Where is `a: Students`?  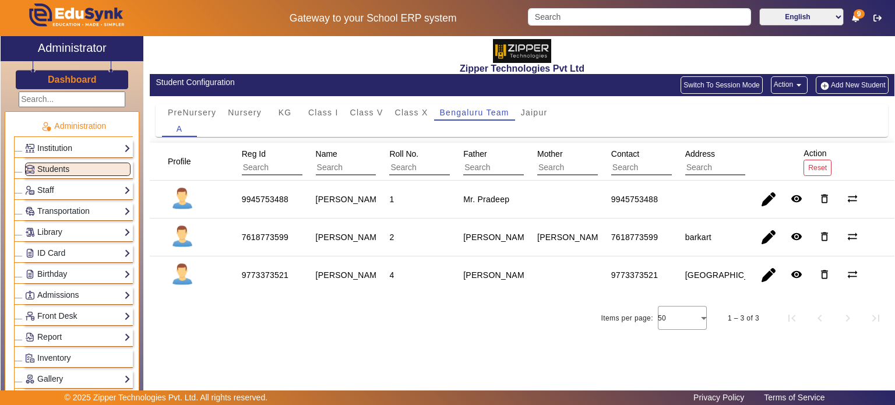 a: Students is located at coordinates (77, 169).